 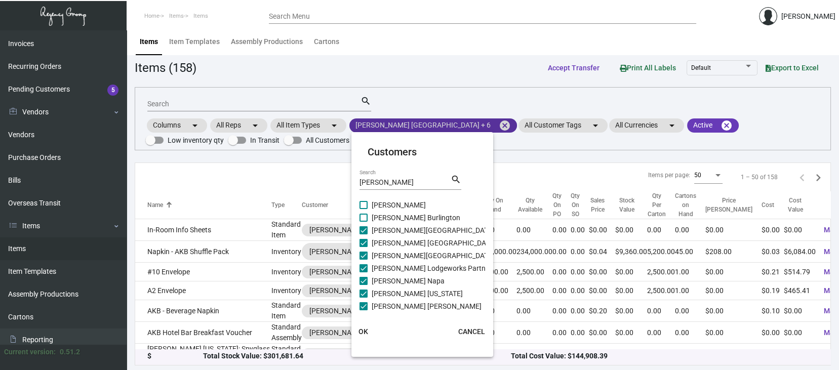 I want to click on div: 0.51.2, so click(x=70, y=352).